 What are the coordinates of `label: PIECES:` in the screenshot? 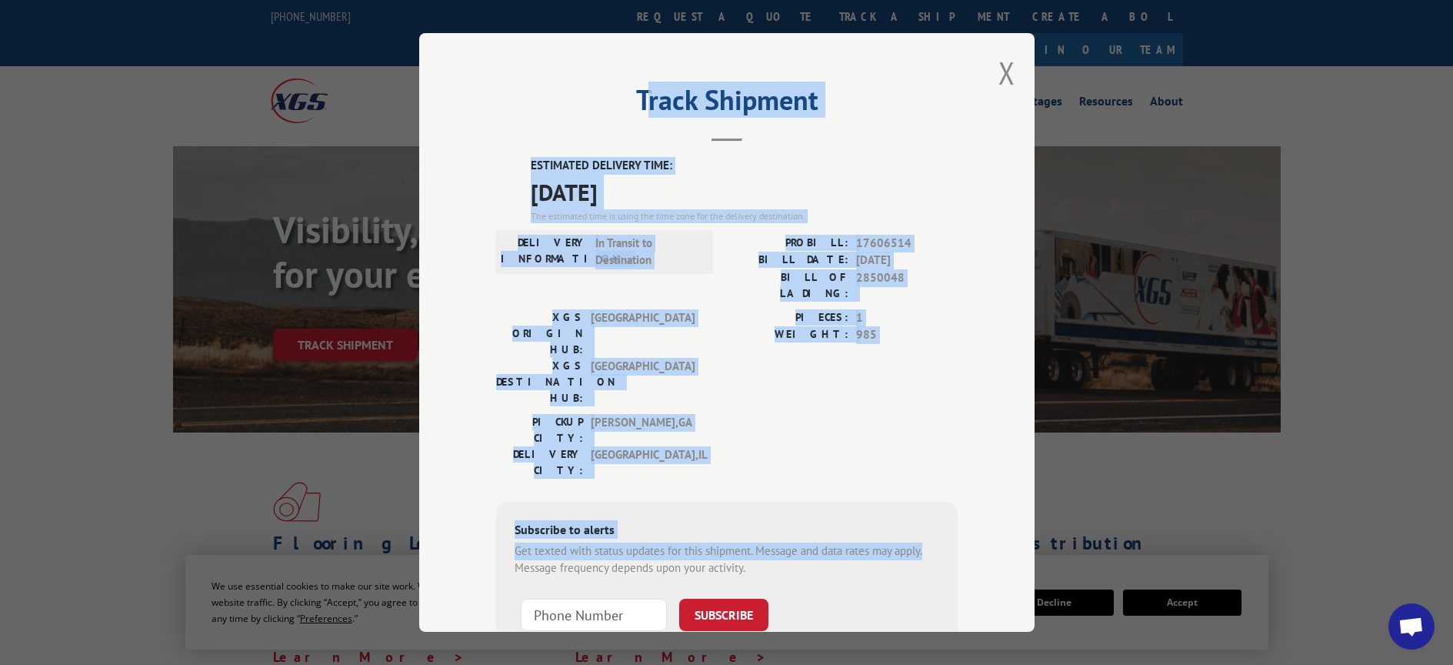 It's located at (788, 318).